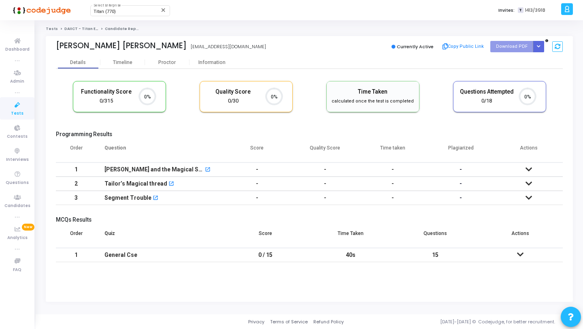 The image size is (583, 329). Describe the element at coordinates (52, 29) in the screenshot. I see `a: Tests` at that location.